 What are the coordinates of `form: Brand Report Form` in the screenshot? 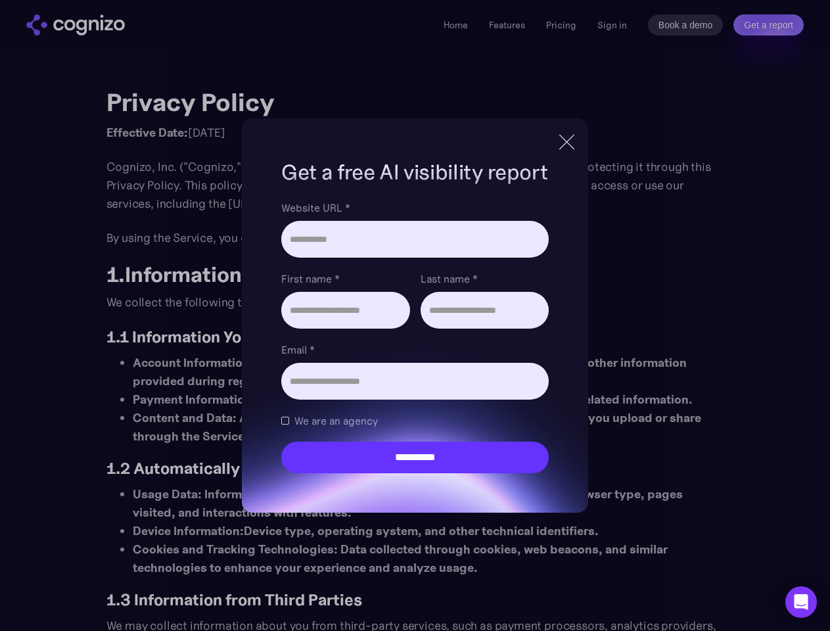 It's located at (415, 337).